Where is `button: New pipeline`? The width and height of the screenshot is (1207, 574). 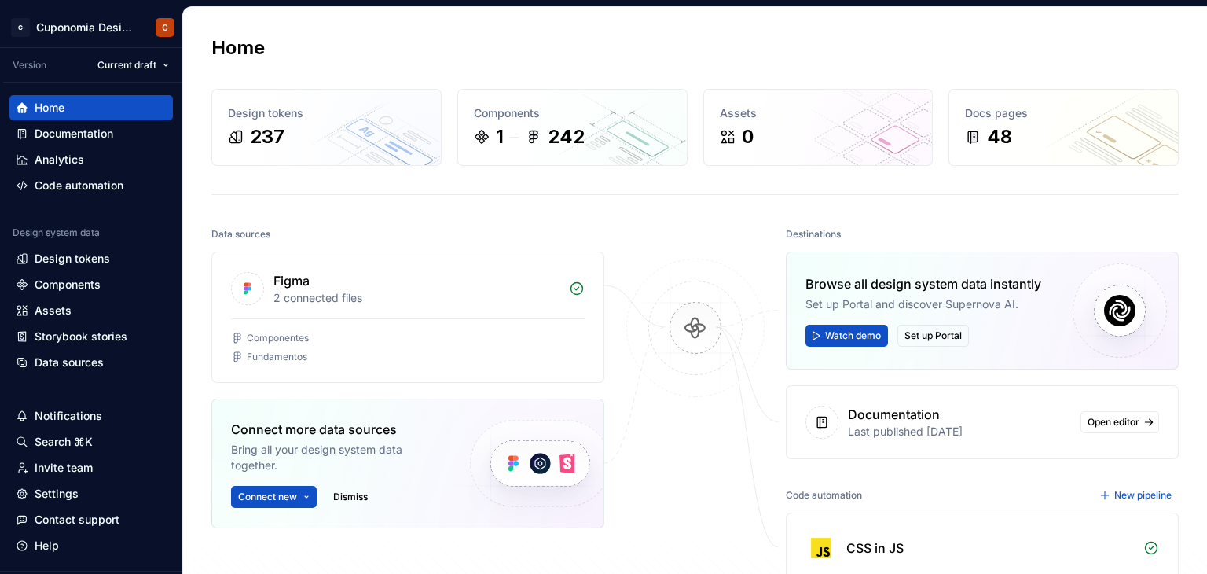
button: New pipeline is located at coordinates (1136, 495).